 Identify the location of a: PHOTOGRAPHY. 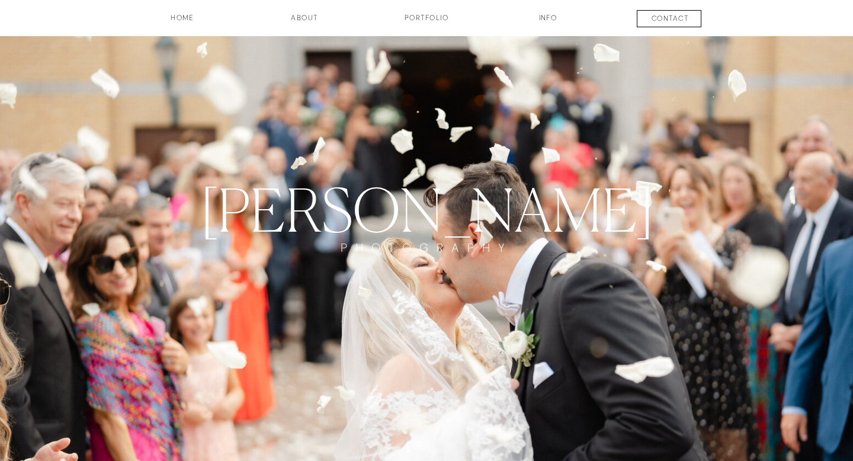
(427, 258).